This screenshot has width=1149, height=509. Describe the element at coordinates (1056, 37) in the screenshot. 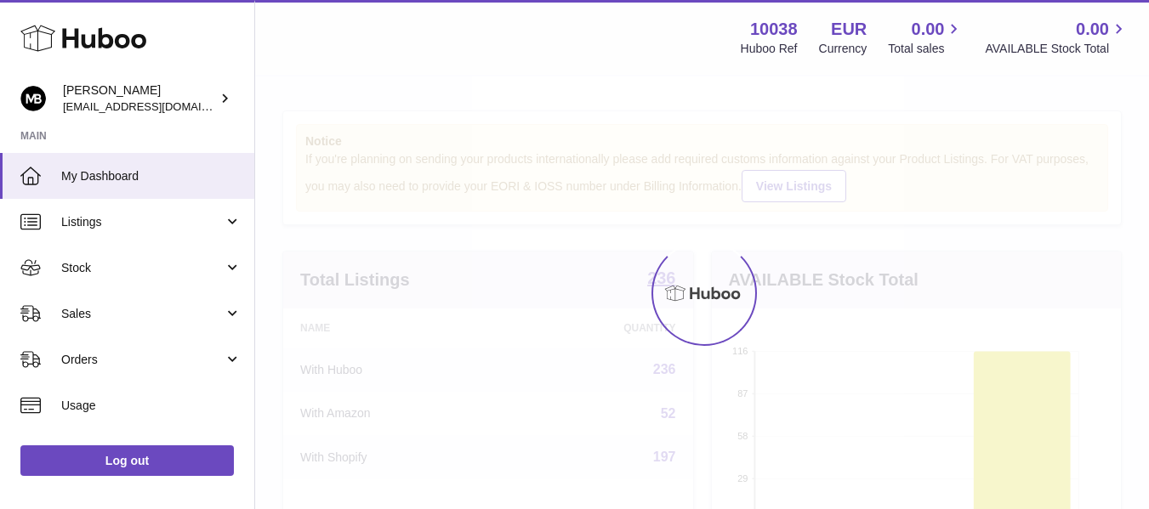

I see `a: 0.00 AVAILABLE Stock Total` at that location.